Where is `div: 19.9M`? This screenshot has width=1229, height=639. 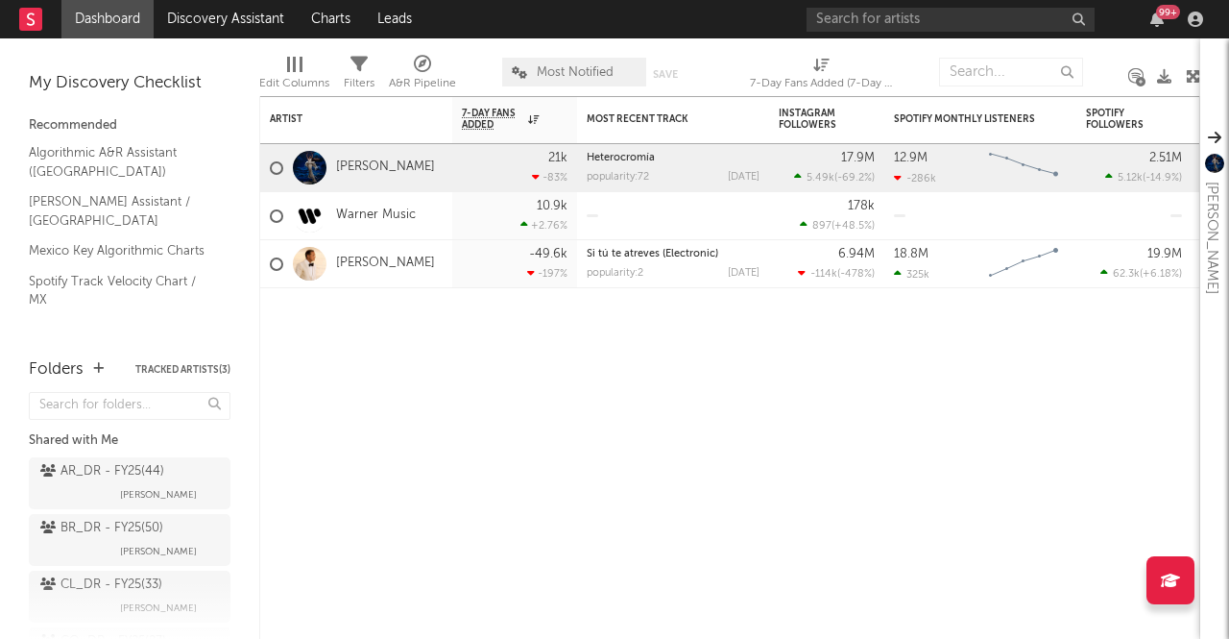
div: 19.9M is located at coordinates (1165, 254).